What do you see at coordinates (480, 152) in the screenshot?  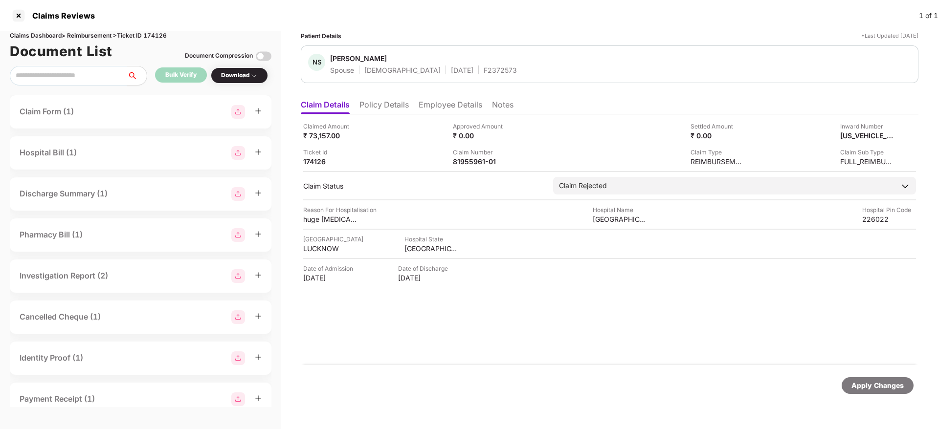 I see `div: Claim Number` at bounding box center [480, 152].